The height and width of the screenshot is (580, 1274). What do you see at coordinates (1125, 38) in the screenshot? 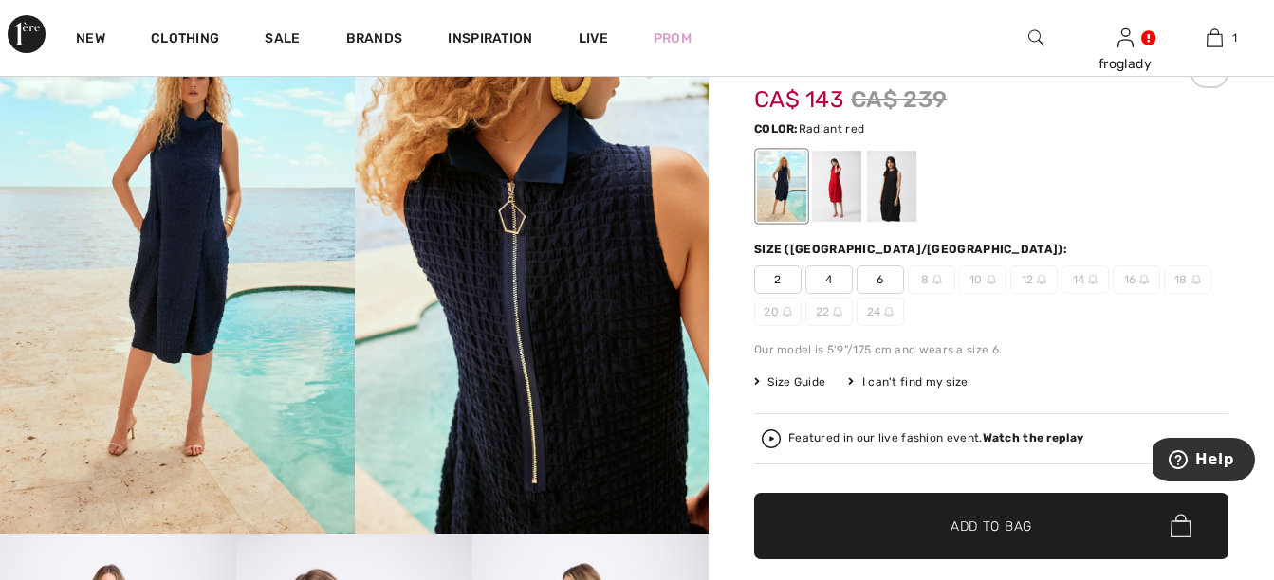
I see `img: My Info` at bounding box center [1125, 38].